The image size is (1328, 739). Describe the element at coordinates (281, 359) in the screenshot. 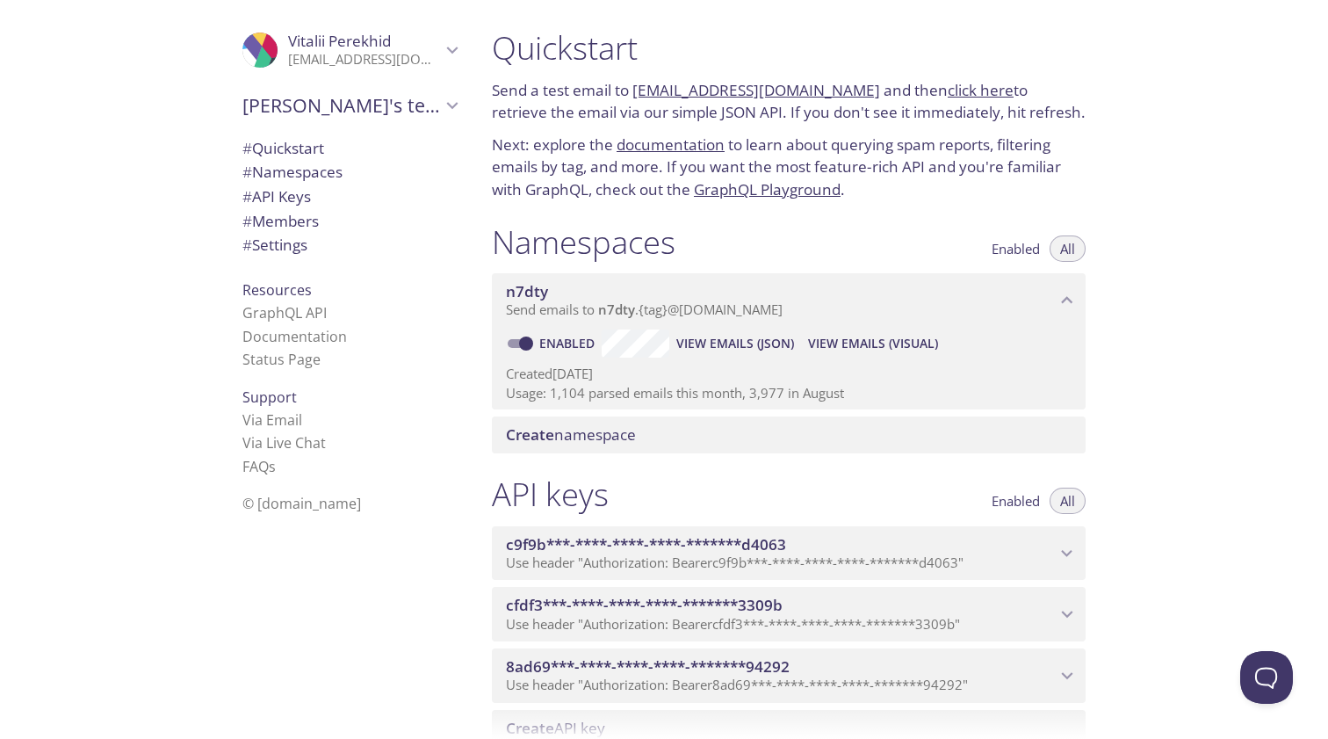

I see `a: Status Page` at that location.